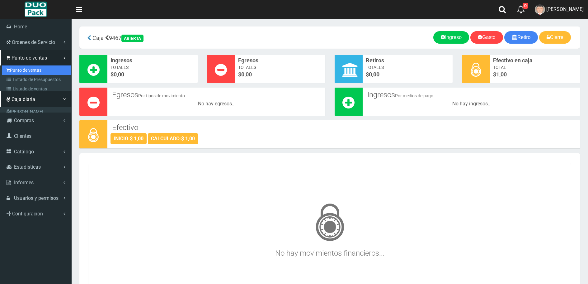 This screenshot has width=588, height=284. Describe the element at coordinates (408, 60) in the screenshot. I see `span: Retiros` at that location.